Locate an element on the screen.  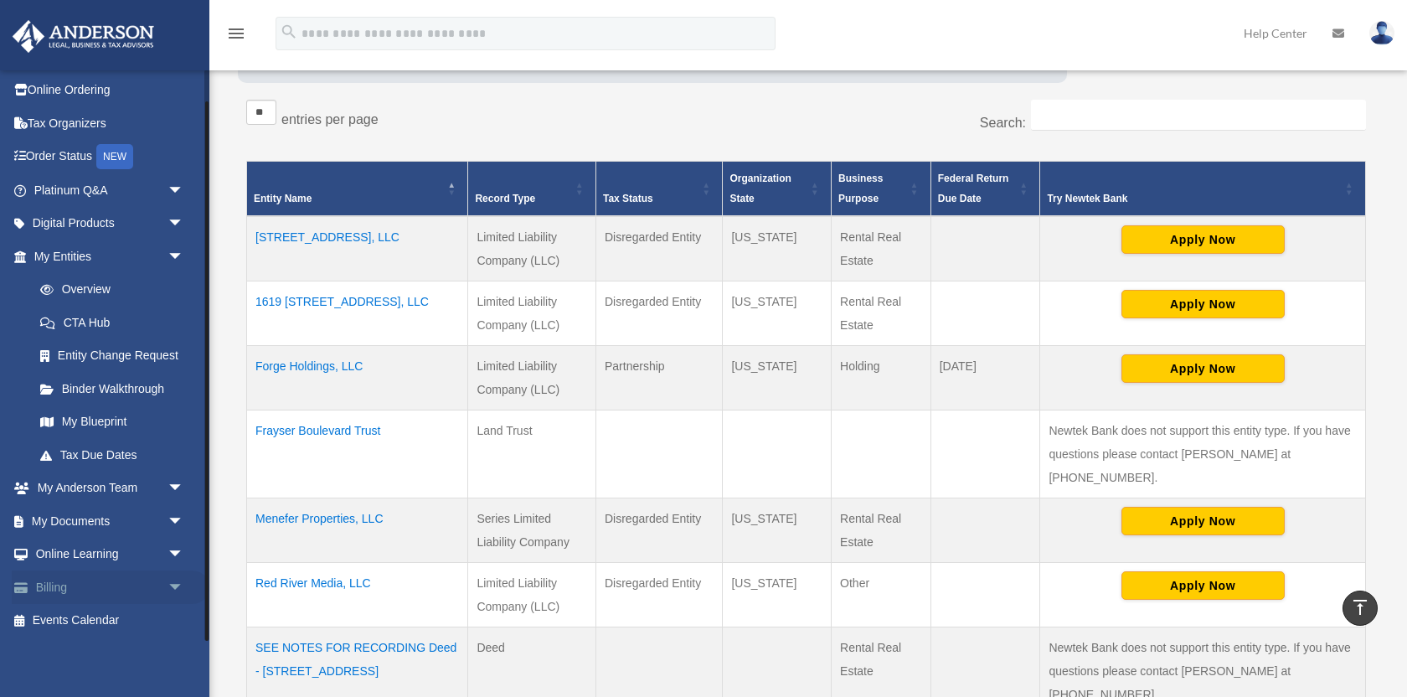
a: My Blueprint is located at coordinates (112, 422).